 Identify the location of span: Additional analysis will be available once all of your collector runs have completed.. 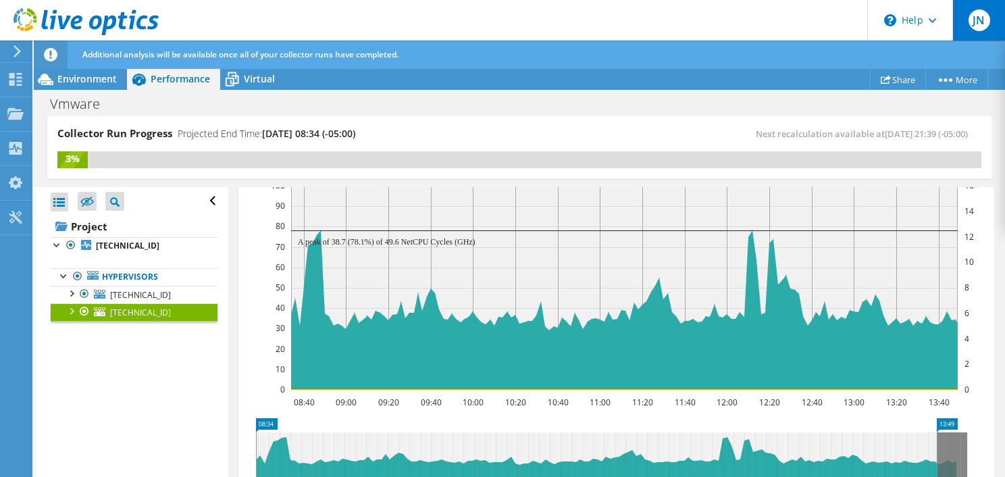
(240, 54).